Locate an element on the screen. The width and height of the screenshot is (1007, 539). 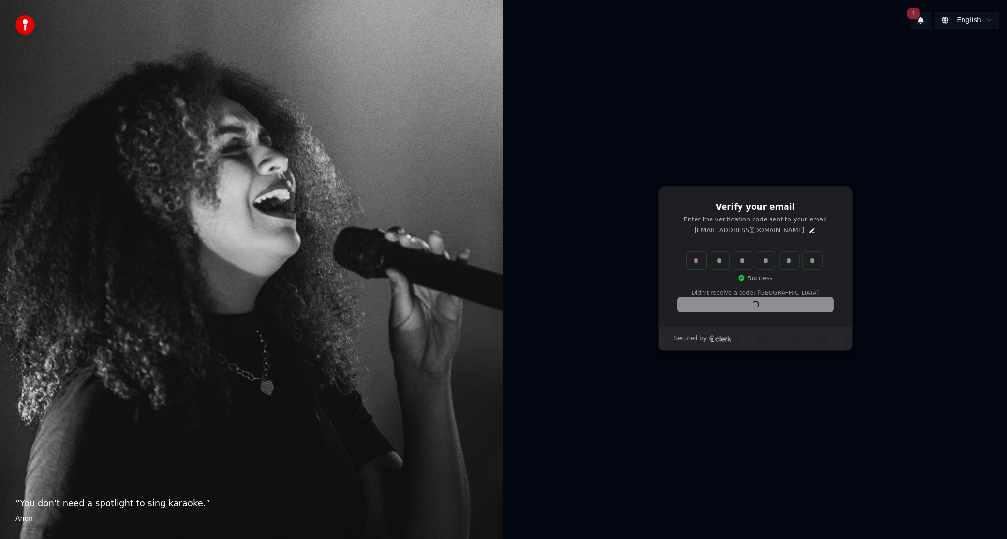
span: 1 is located at coordinates (914, 14).